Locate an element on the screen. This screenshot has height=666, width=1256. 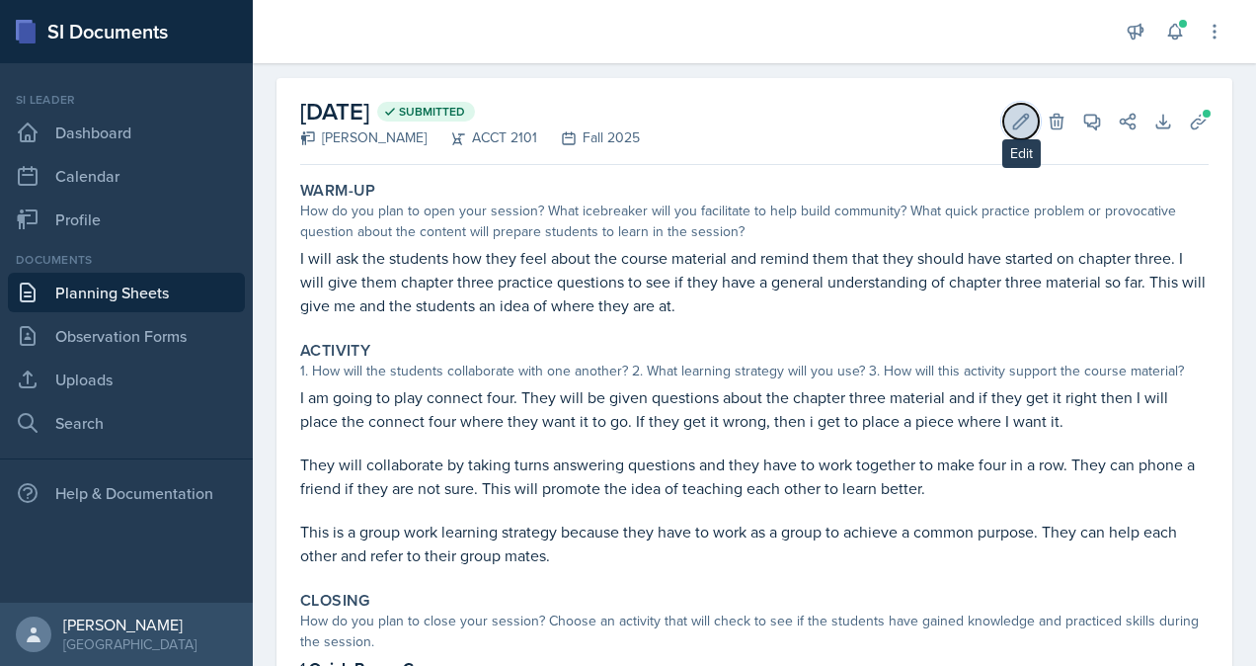
a: Planning Sheets is located at coordinates (126, 292).